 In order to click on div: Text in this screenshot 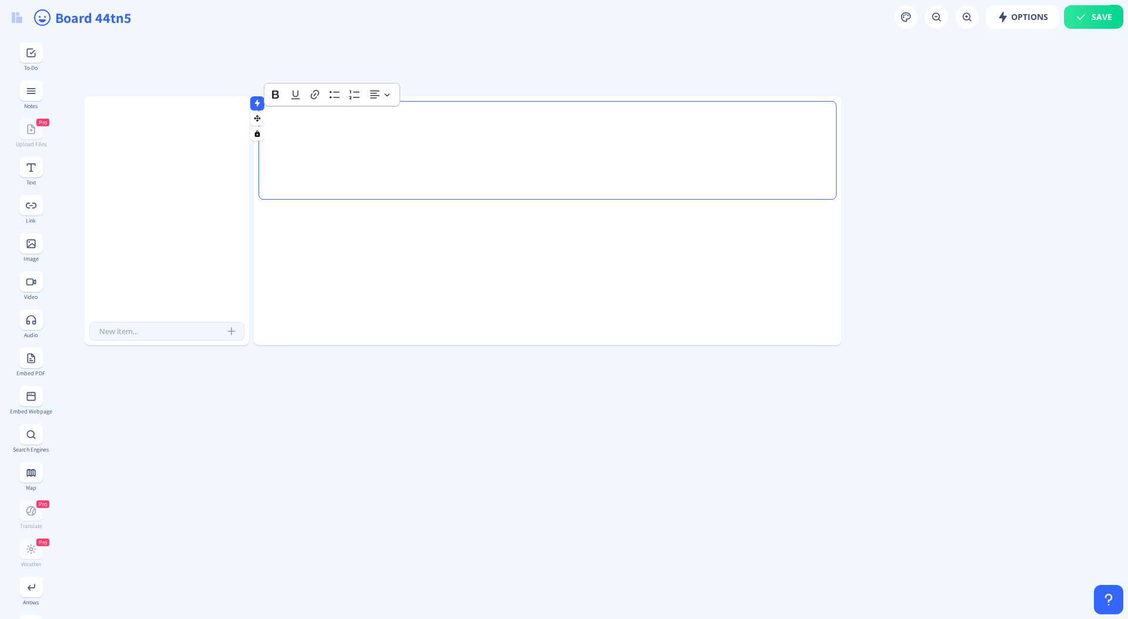, I will do `click(31, 182)`.